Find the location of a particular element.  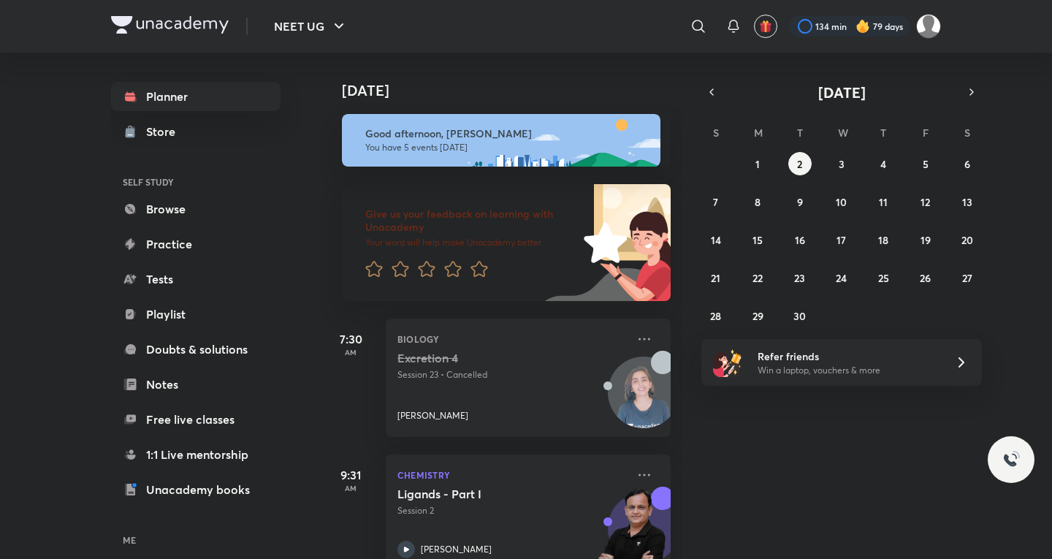

p: Session 23 • Cancelled is located at coordinates (512, 375).